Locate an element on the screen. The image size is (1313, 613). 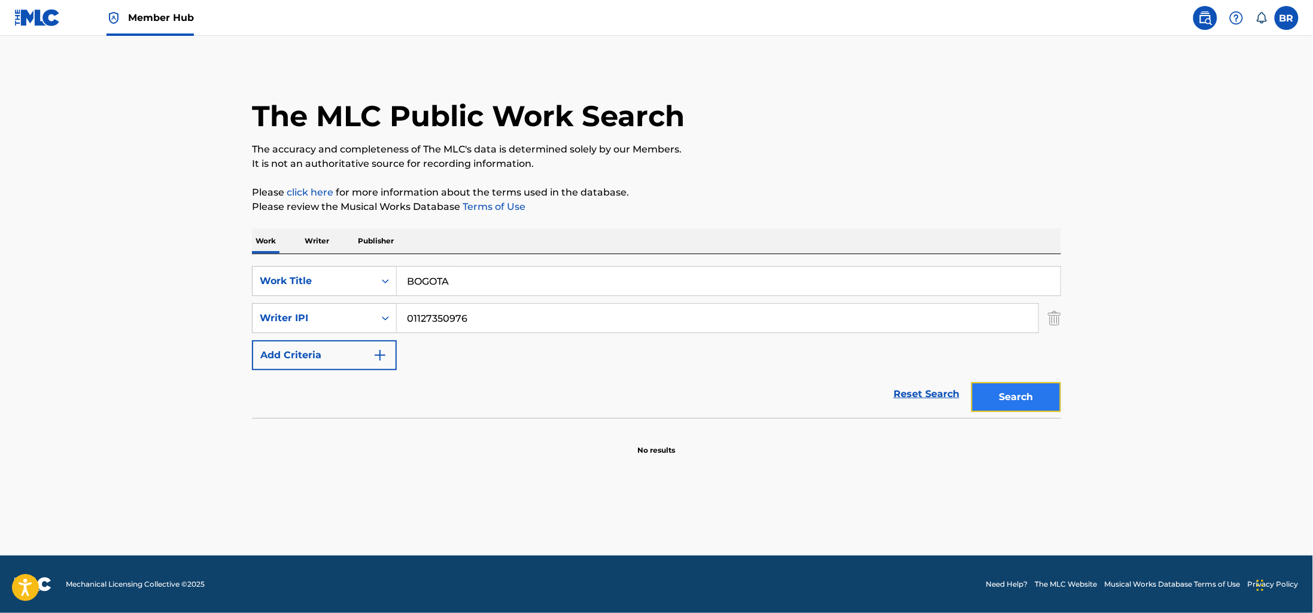
span: Member Hub is located at coordinates (161, 17).